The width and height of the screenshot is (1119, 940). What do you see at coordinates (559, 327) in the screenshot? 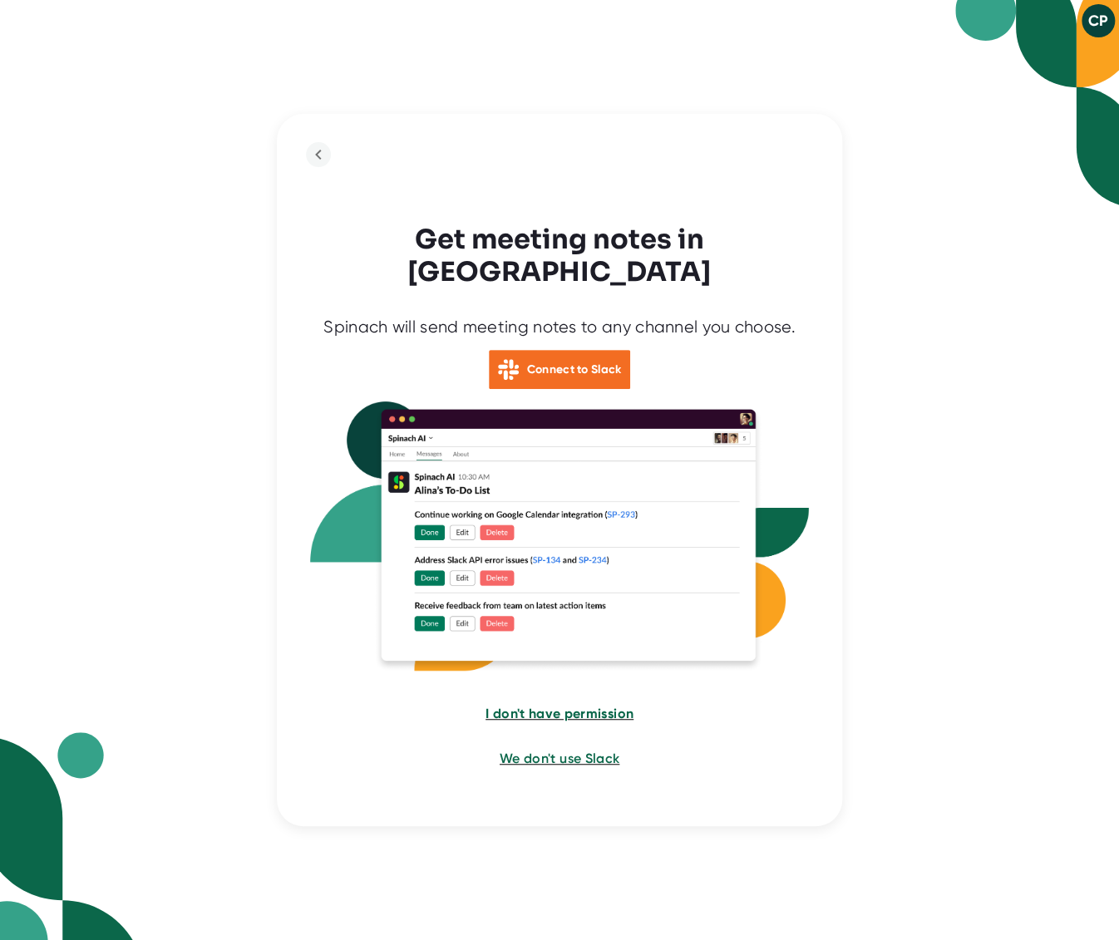
I see `div: Spinach will send meeting notes to any channel you choose.` at bounding box center [559, 327].